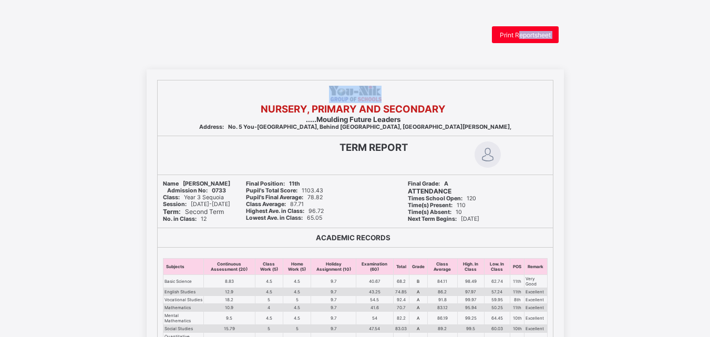 This screenshot has height=337, width=710. Describe the element at coordinates (430, 205) in the screenshot. I see `b: Time(s) Present:` at that location.